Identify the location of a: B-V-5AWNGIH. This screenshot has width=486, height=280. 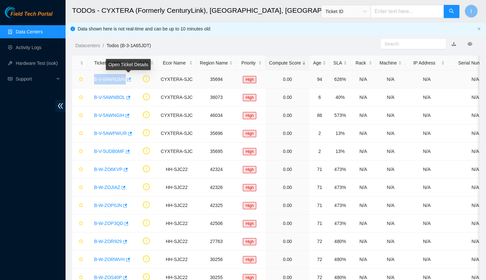
(109, 115).